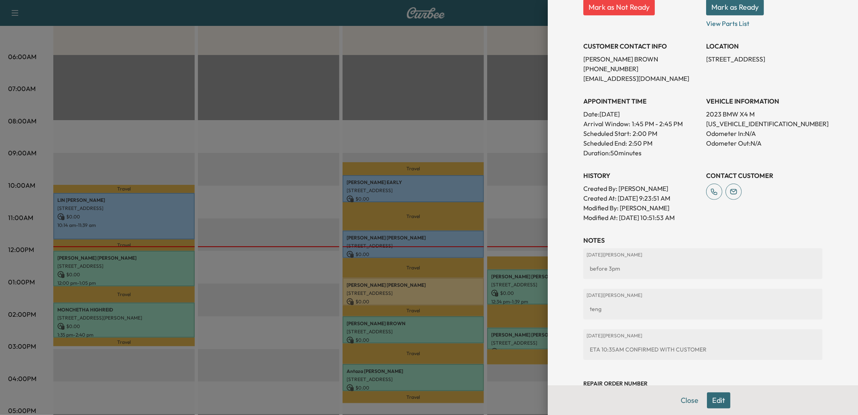 The width and height of the screenshot is (858, 415). Describe the element at coordinates (607, 133) in the screenshot. I see `p: Scheduled Start:` at that location.